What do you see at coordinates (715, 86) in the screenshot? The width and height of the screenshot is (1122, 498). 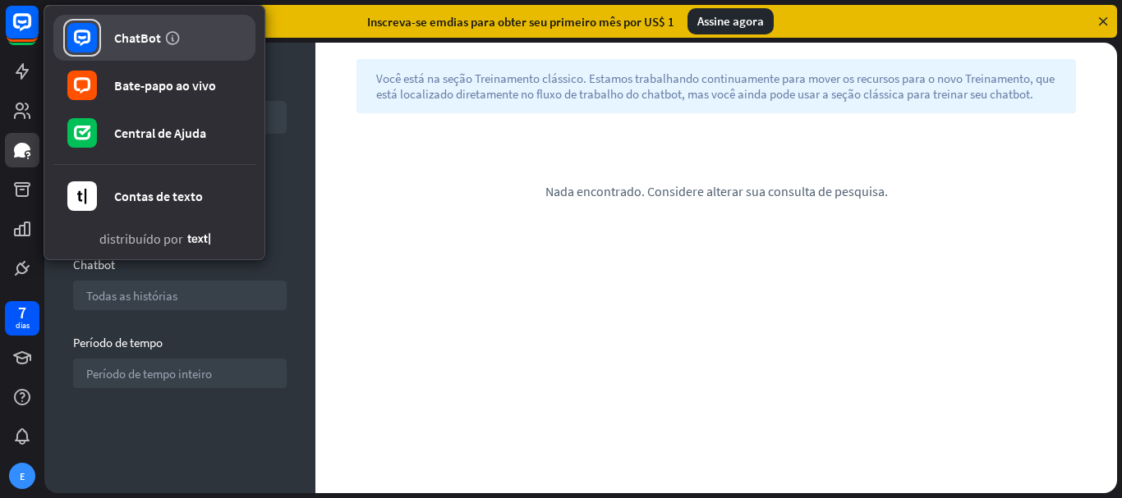 I see `font: Você está na seção Treinamento clássico. Estamos trabalhando continuamente para mover os recursos...` at bounding box center [715, 86].